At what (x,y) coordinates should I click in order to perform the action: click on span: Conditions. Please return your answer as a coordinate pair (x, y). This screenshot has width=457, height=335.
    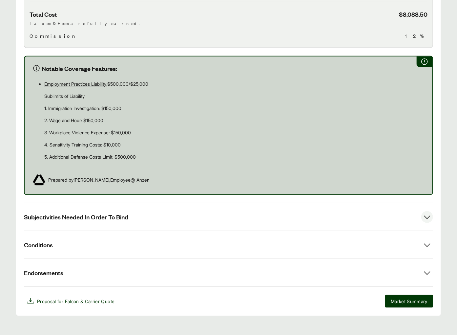
    Looking at the image, I should click on (38, 244).